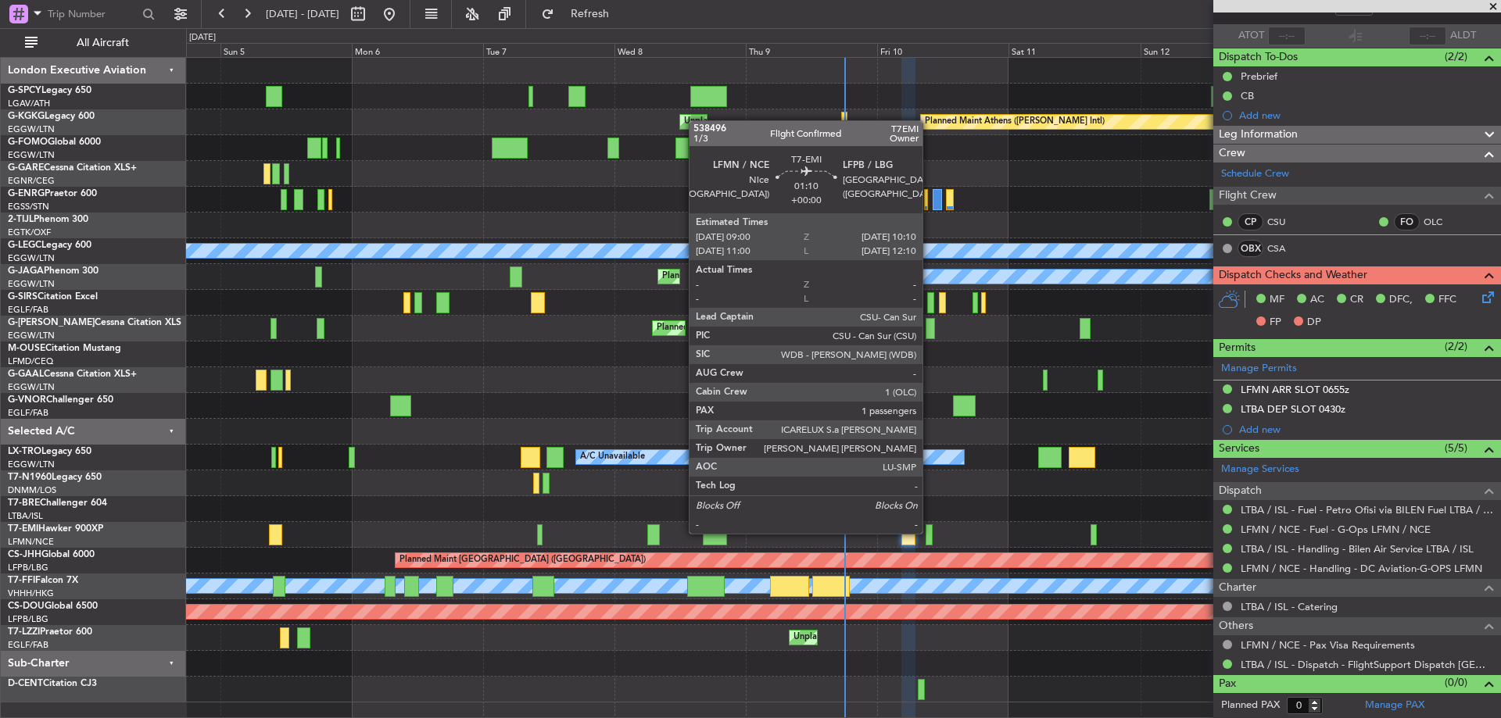 Image resolution: width=1501 pixels, height=718 pixels. I want to click on span: T7-FFI, so click(21, 581).